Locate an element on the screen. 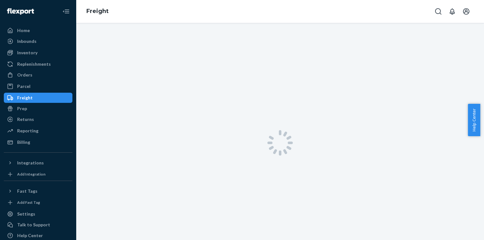 This screenshot has width=484, height=240. button: Fast Tags is located at coordinates (38, 191).